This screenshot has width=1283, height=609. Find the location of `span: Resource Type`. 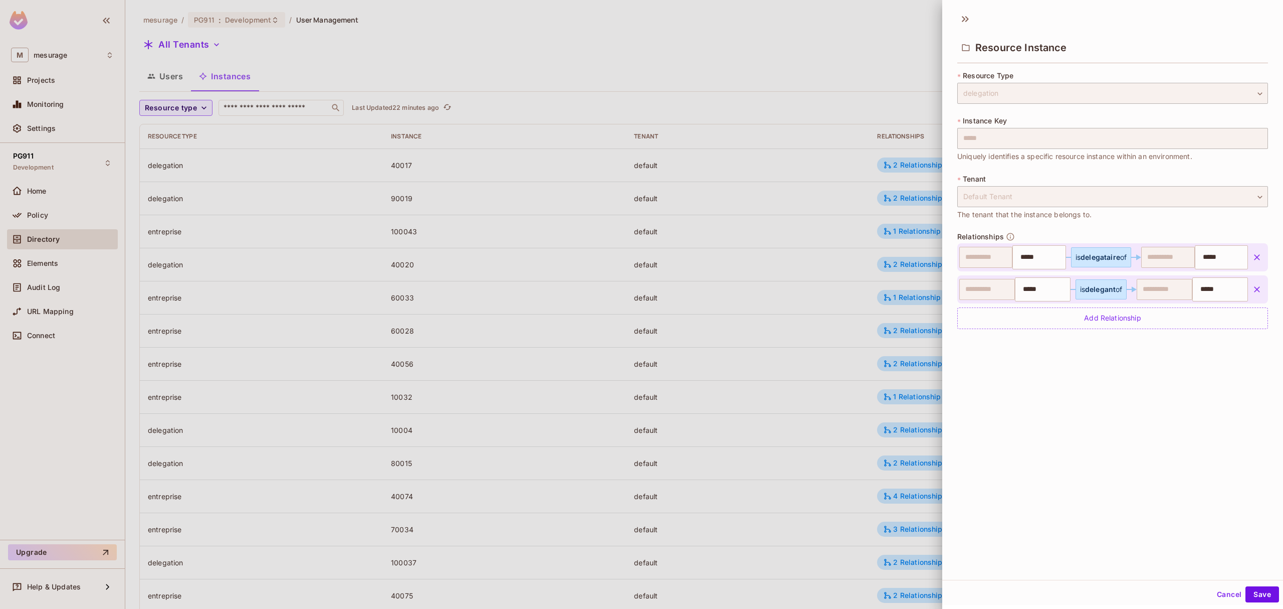

span: Resource Type is located at coordinates (988, 76).